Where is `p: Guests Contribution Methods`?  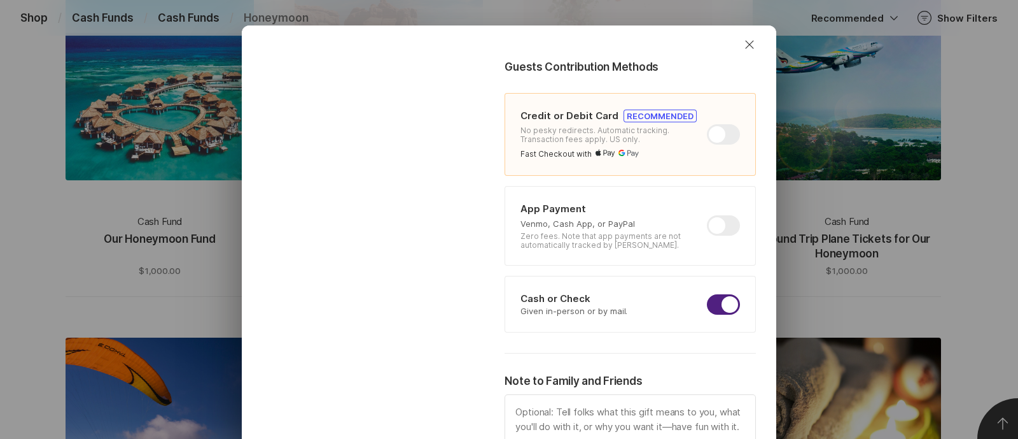 p: Guests Contribution Methods is located at coordinates (630, 67).